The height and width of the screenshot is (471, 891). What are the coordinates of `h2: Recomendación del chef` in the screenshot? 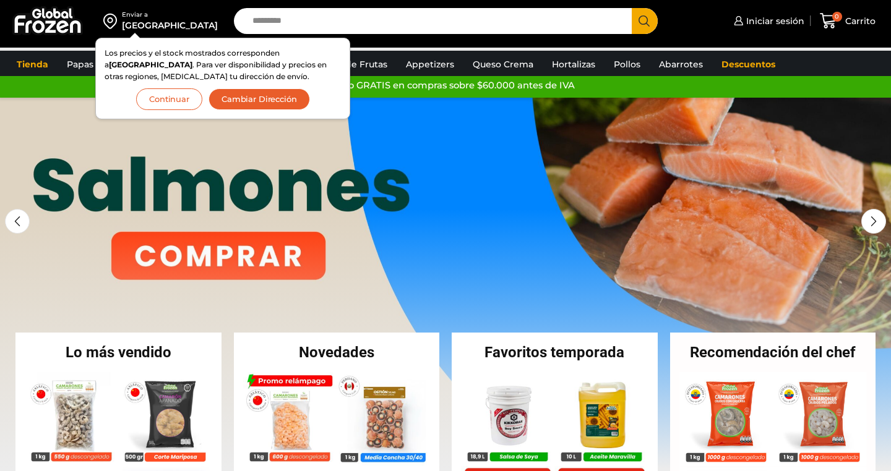 It's located at (773, 353).